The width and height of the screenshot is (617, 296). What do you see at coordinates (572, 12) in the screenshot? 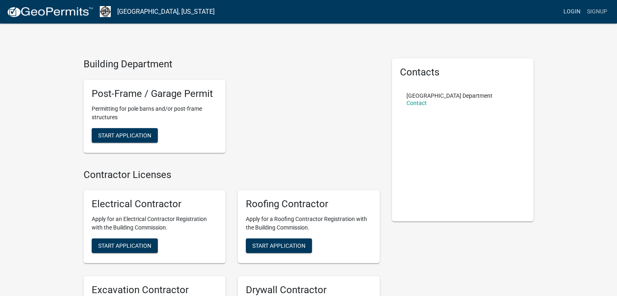
I see `a: Login` at bounding box center [572, 12].